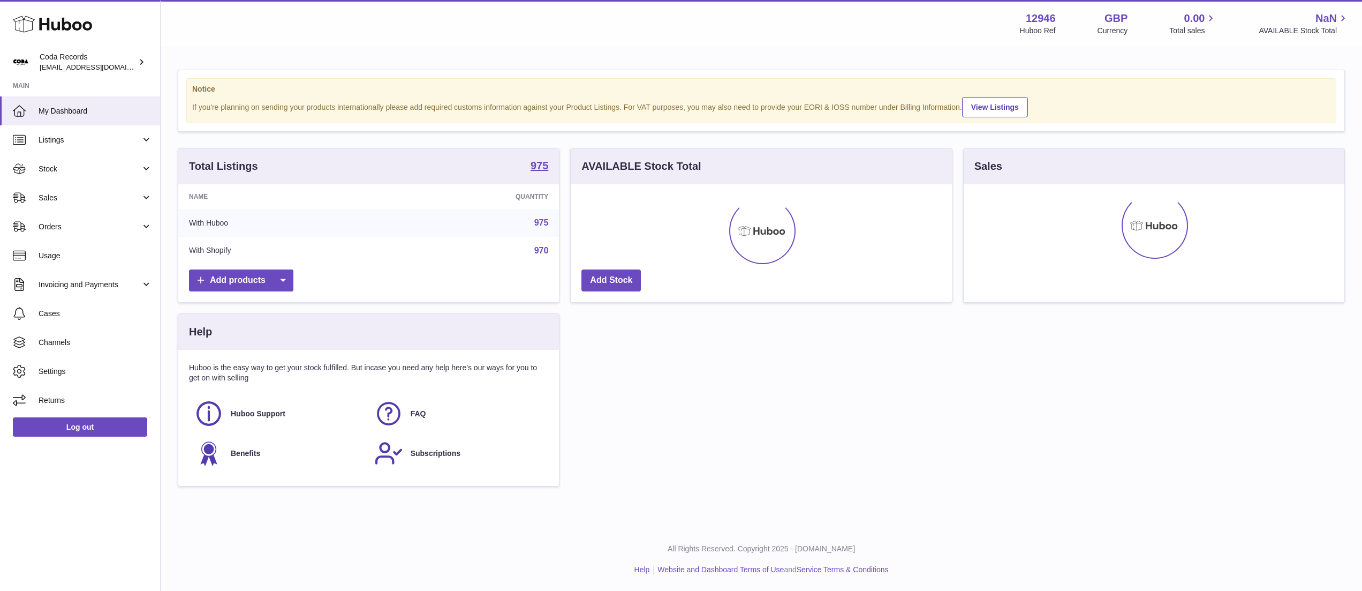 Image resolution: width=1362 pixels, height=591 pixels. Describe the element at coordinates (279, 453) in the screenshot. I see `a: Benefits` at that location.